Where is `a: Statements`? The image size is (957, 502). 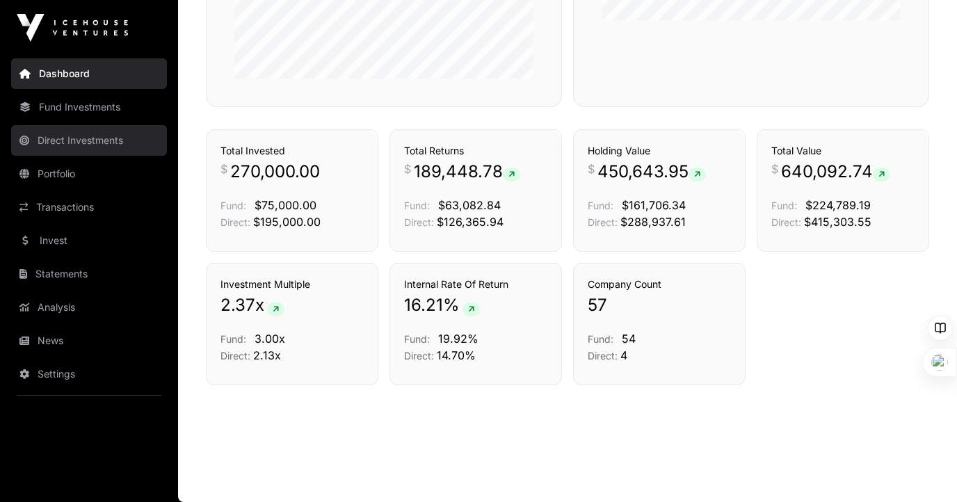
a: Statements is located at coordinates (89, 274).